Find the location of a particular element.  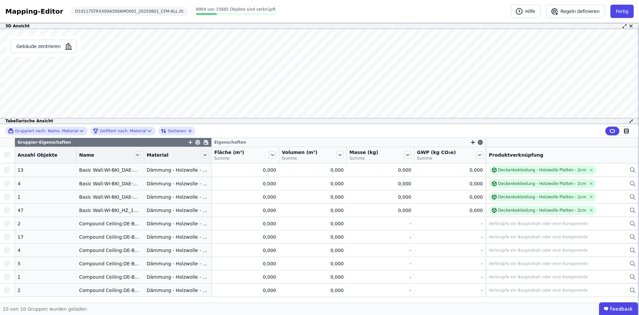

div: Name, Material is located at coordinates (43, 131).